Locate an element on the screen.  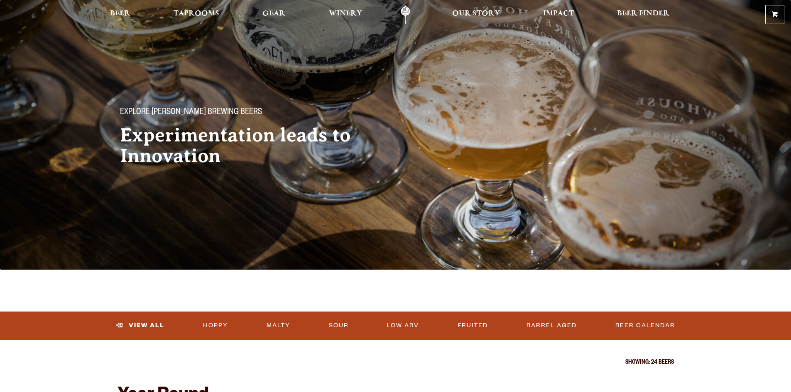
a: Fruited is located at coordinates (472, 326).